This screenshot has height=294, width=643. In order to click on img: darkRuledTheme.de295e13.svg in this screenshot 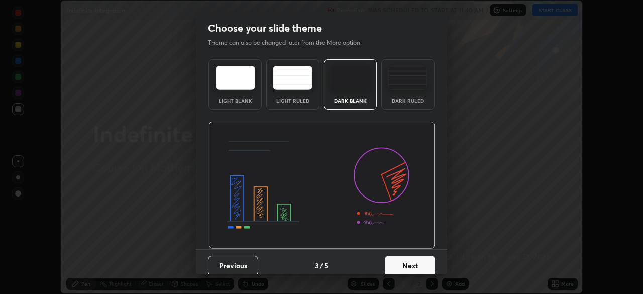, I will do `click(407, 78)`.